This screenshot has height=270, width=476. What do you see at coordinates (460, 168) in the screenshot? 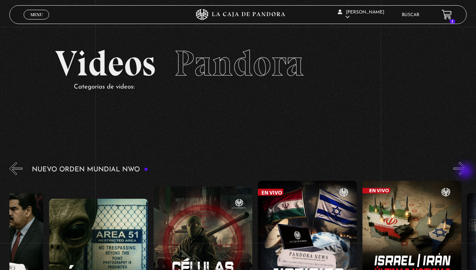
I see `button: Next` at bounding box center [460, 168].